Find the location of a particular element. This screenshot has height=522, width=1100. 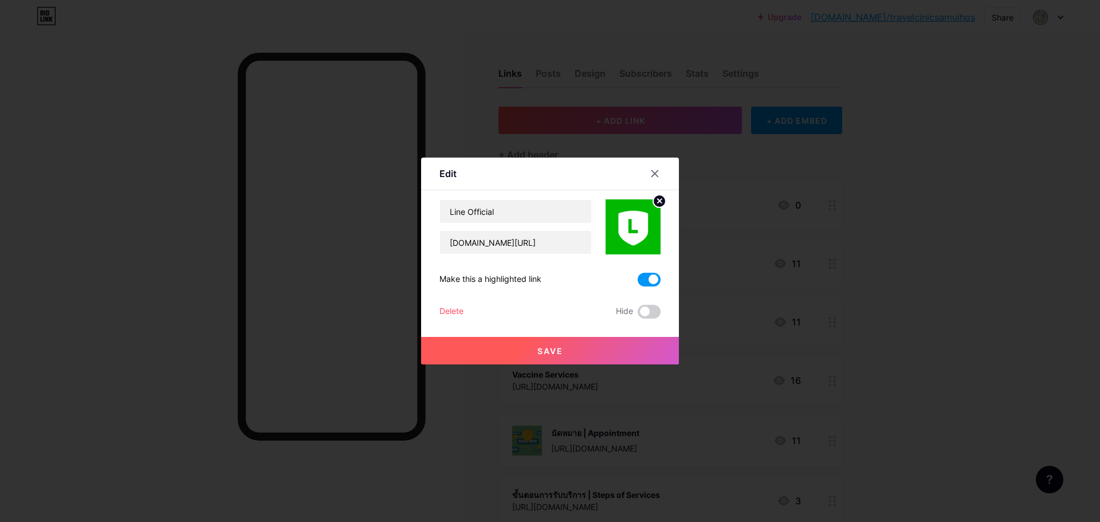

span: Save is located at coordinates (550, 351).